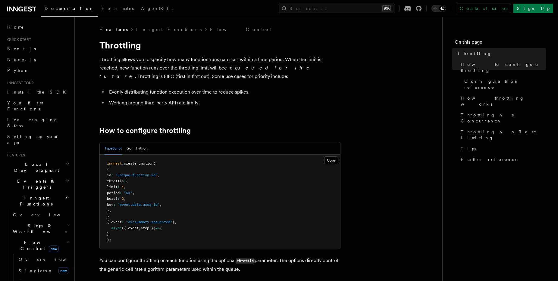 Image resolution: width=558 pixels, height=281 pixels. What do you see at coordinates (533, 8) in the screenshot?
I see `a: Sign Up` at bounding box center [533, 8].